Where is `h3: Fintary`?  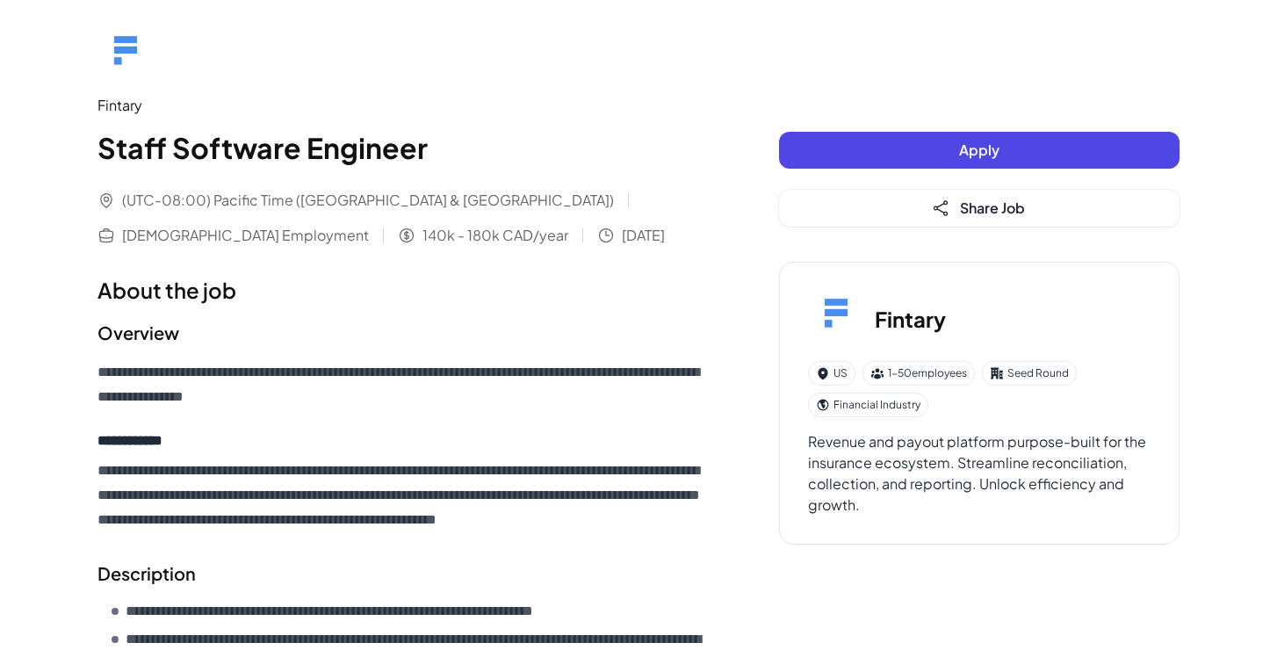 h3: Fintary is located at coordinates (910, 319).